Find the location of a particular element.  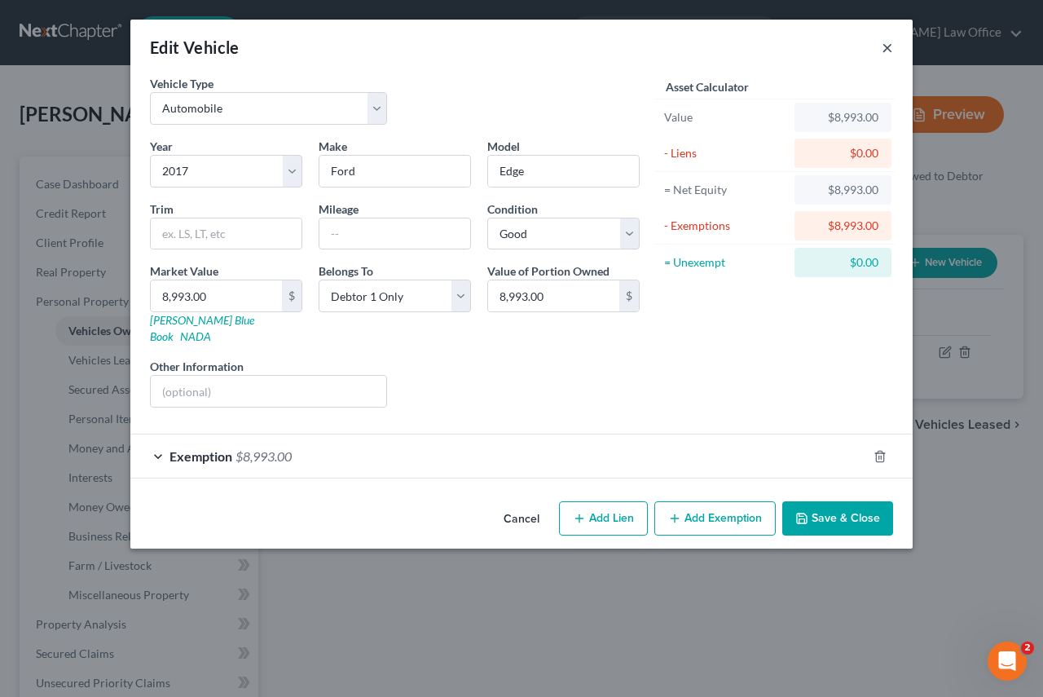

span: Exemption is located at coordinates (201, 456).